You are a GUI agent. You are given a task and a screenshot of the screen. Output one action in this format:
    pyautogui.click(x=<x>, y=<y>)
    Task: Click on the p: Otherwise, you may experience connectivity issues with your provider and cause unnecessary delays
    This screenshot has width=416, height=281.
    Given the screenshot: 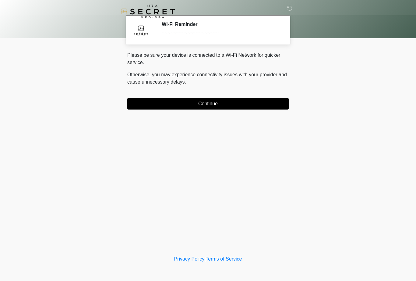 What is the action you would take?
    pyautogui.click(x=208, y=78)
    